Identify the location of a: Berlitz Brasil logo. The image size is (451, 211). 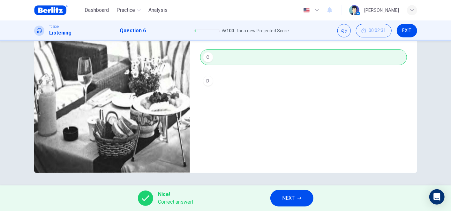
(58, 10).